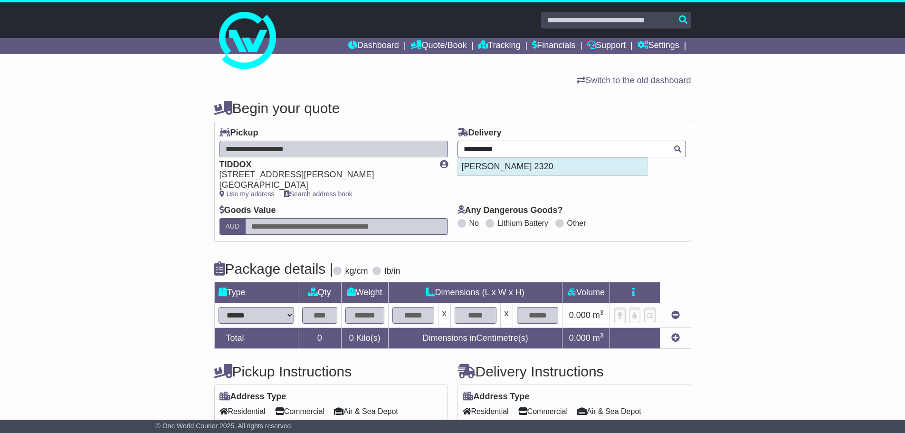 This screenshot has width=905, height=433. I want to click on a: Quote/Book, so click(439, 46).